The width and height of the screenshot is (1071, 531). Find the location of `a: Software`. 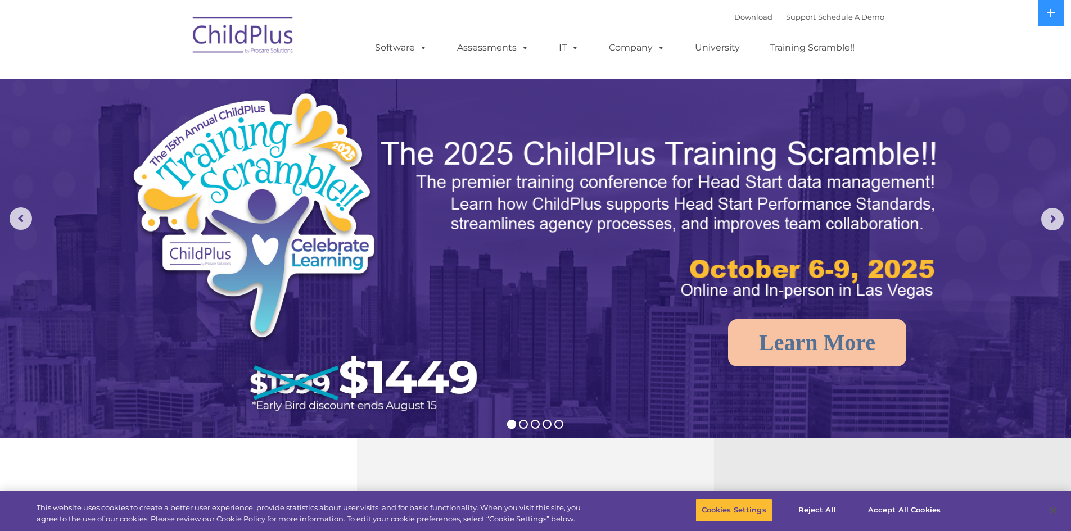

a: Software is located at coordinates (401, 48).